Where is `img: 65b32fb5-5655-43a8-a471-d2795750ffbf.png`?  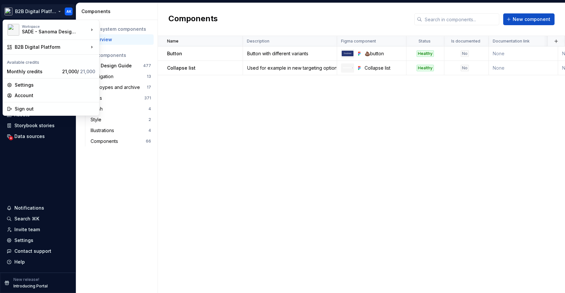 img: 65b32fb5-5655-43a8-a471-d2795750ffbf.png is located at coordinates (13, 30).